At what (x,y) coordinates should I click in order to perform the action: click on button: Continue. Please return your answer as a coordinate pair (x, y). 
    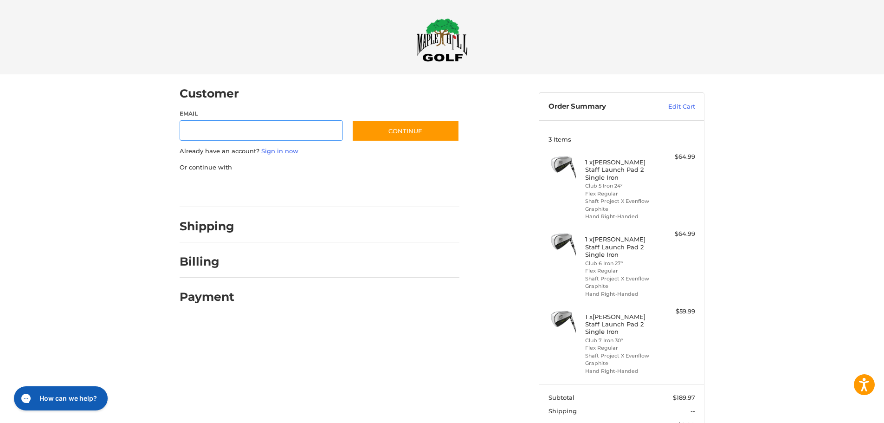
    Looking at the image, I should click on (406, 131).